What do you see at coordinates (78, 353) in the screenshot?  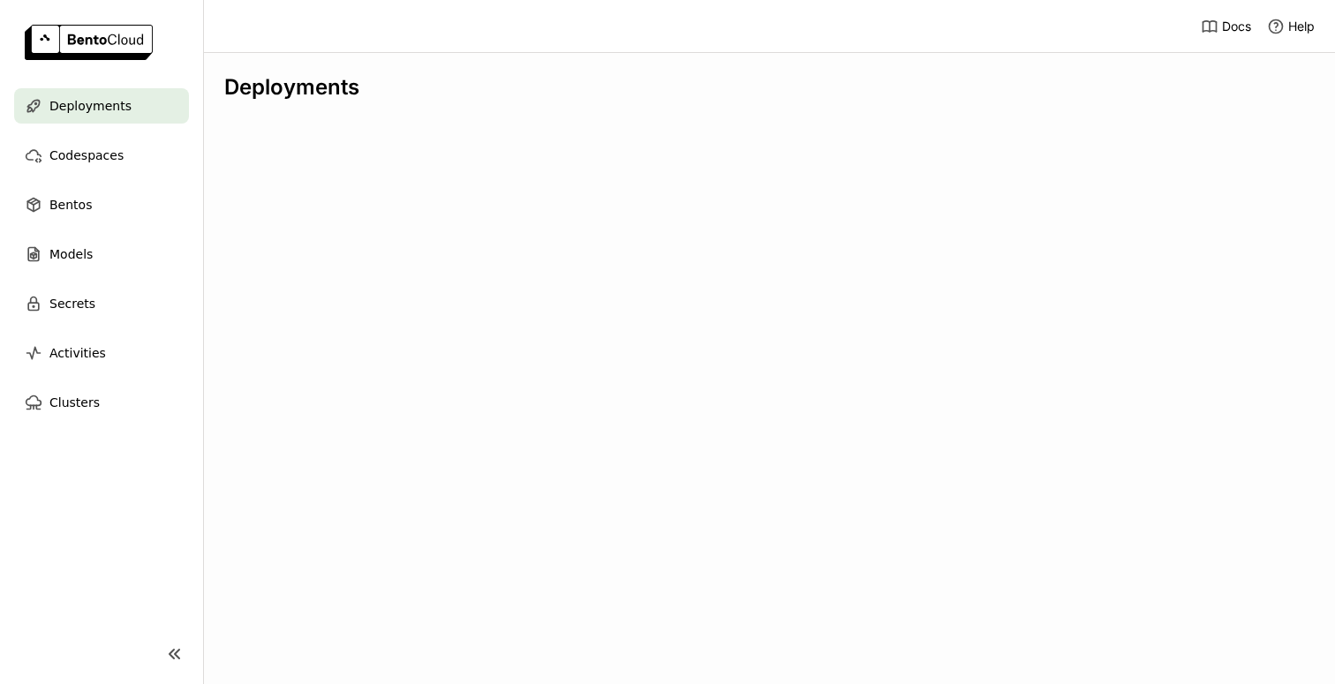 I see `span: Activities` at bounding box center [78, 353].